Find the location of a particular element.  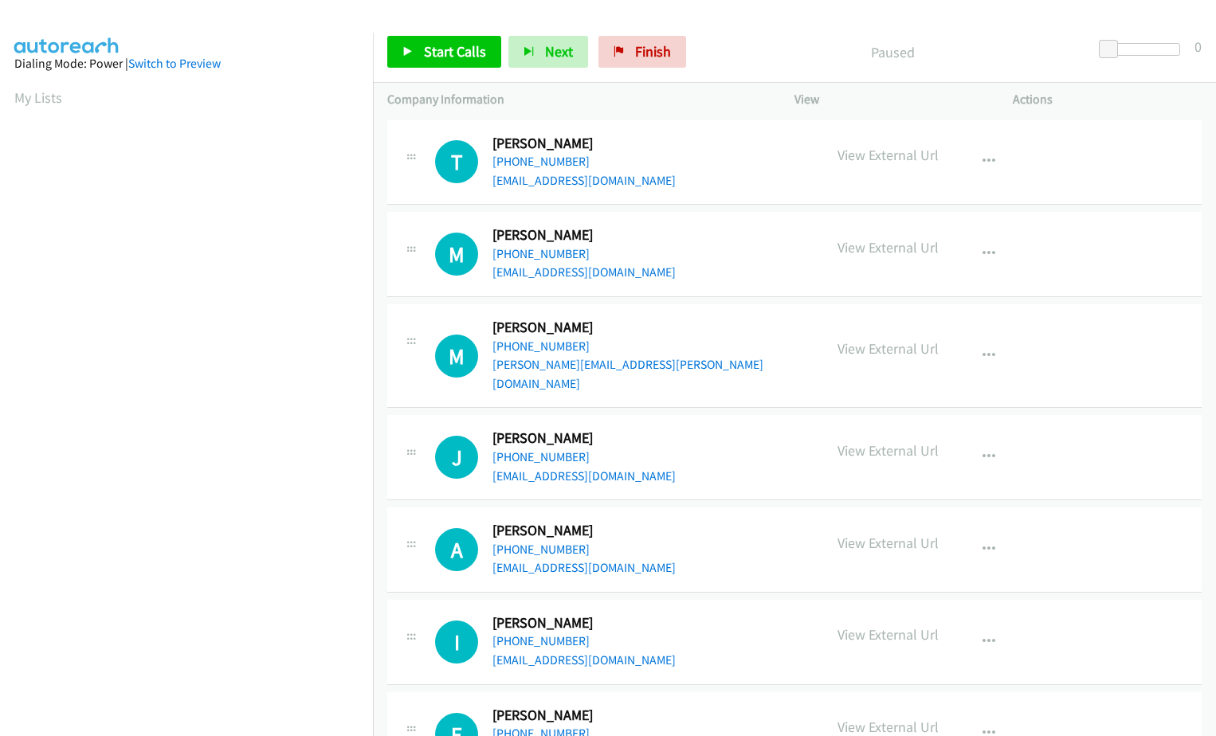

span: Start Calls is located at coordinates (455, 51).